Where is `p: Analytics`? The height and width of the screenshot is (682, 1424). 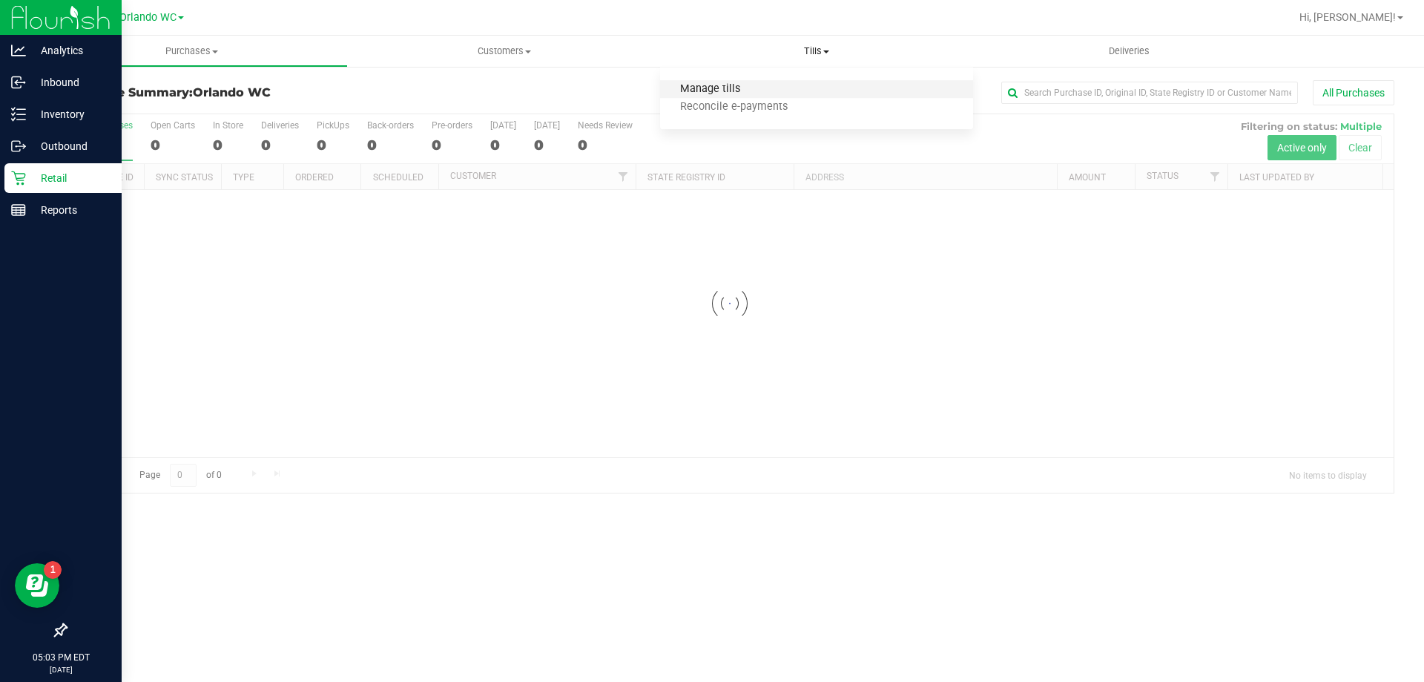 p: Analytics is located at coordinates (70, 50).